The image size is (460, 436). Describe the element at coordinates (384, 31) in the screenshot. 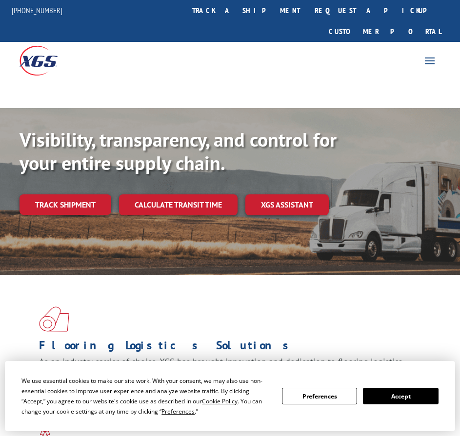

I see `a: Customer Portal` at that location.